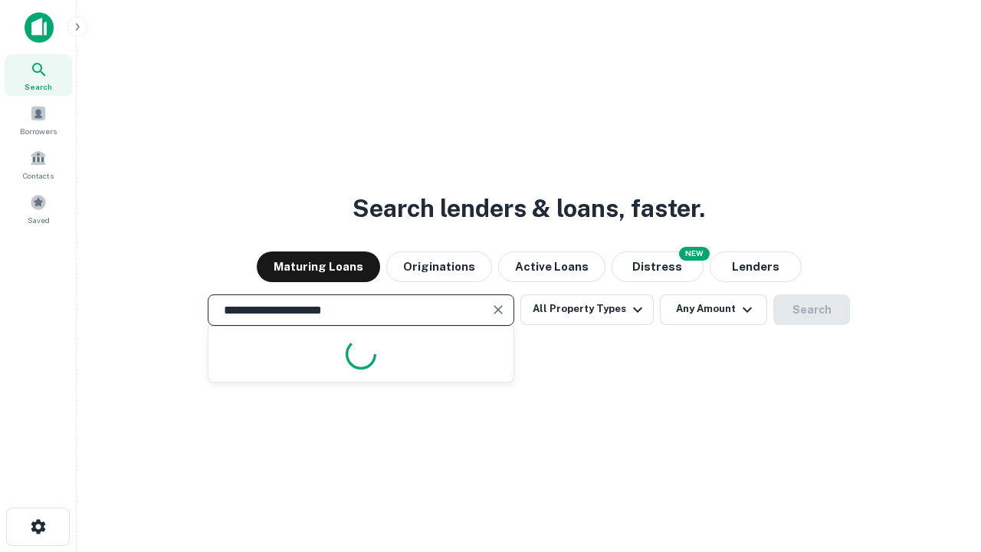 The width and height of the screenshot is (981, 552). Describe the element at coordinates (38, 75) in the screenshot. I see `a: Search` at that location.